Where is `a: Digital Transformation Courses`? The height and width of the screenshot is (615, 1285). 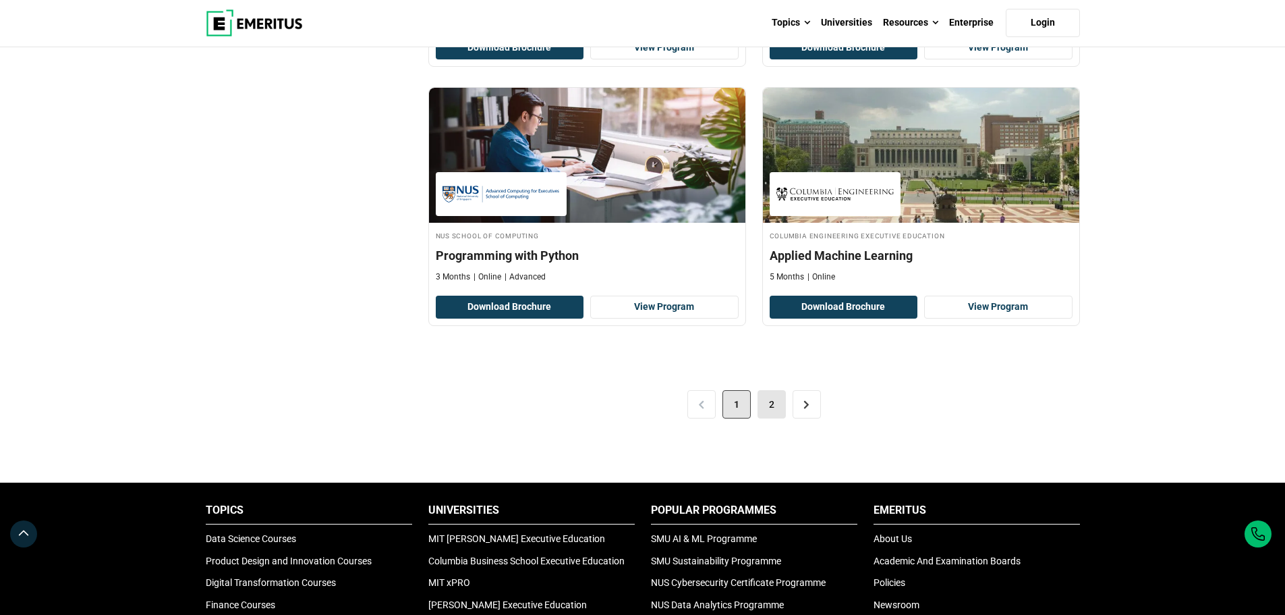 a: Digital Transformation Courses is located at coordinates (270, 582).